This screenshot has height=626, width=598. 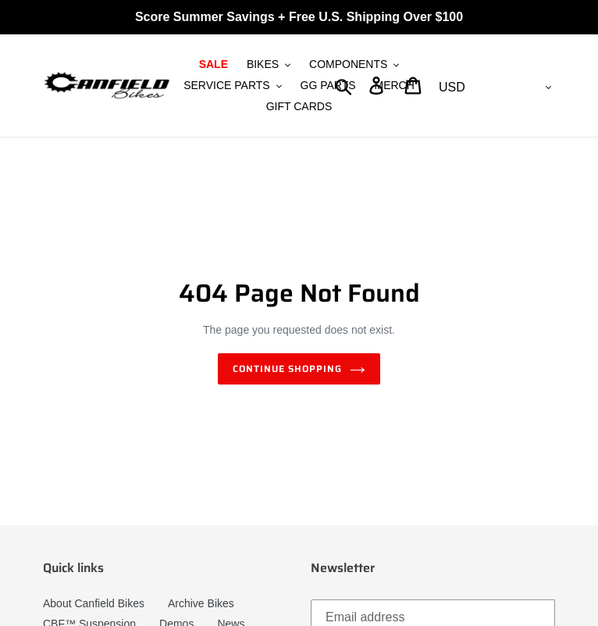 What do you see at coordinates (328, 85) in the screenshot?
I see `a: GG PARTS` at bounding box center [328, 85].